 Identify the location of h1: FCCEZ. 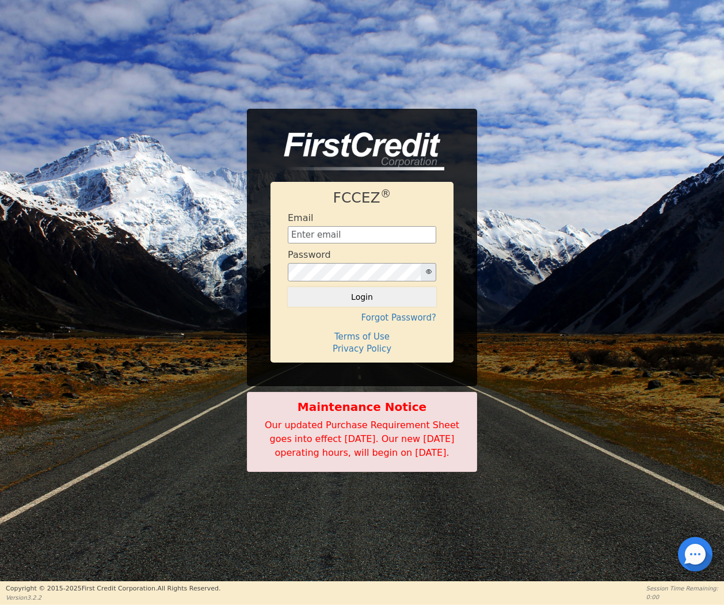
(362, 198).